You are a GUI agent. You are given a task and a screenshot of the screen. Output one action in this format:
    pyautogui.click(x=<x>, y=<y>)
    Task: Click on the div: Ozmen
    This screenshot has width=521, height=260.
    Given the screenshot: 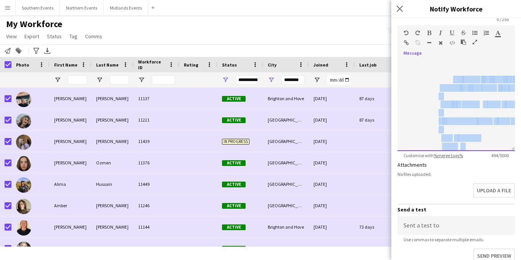 What is the action you would take?
    pyautogui.click(x=113, y=162)
    